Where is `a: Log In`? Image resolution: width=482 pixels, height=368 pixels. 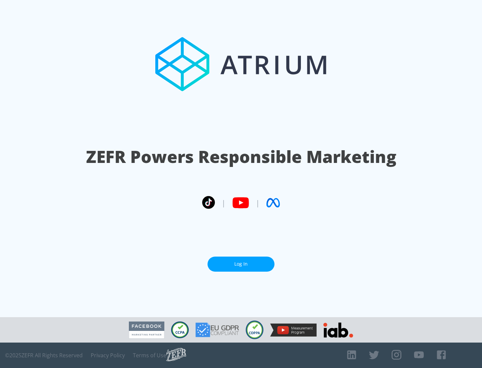
a: Log In is located at coordinates (241, 264).